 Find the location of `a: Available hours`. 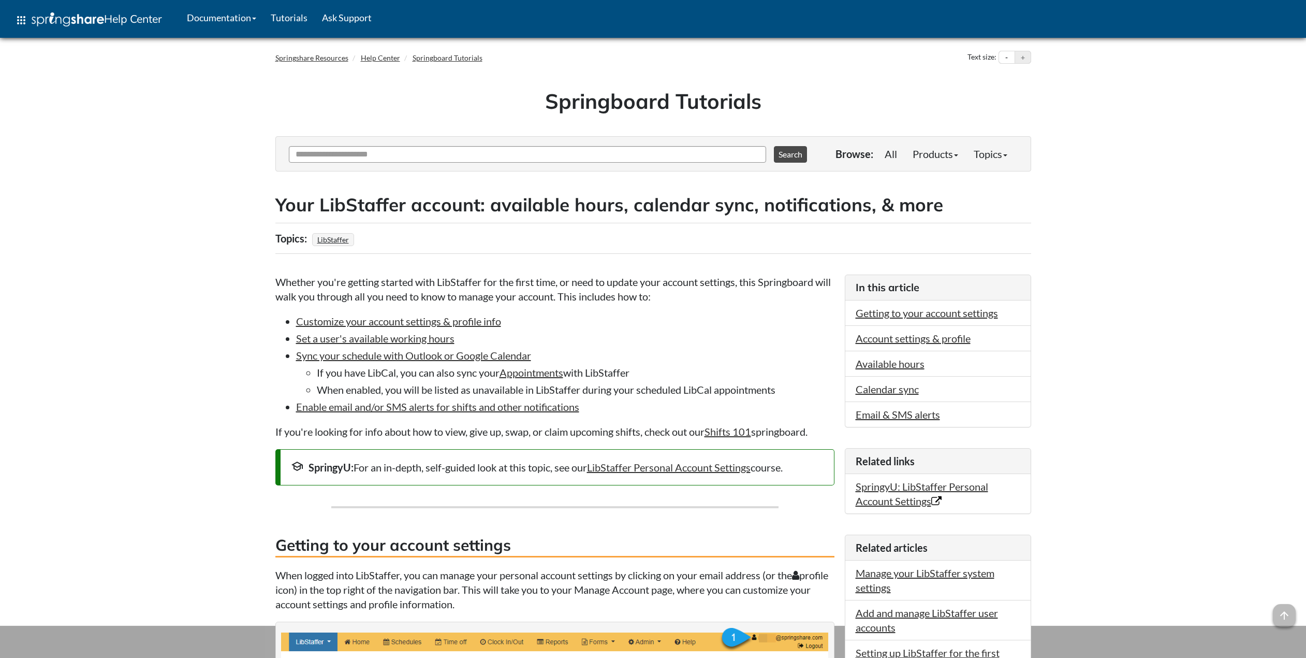

a: Available hours is located at coordinates (890, 363).